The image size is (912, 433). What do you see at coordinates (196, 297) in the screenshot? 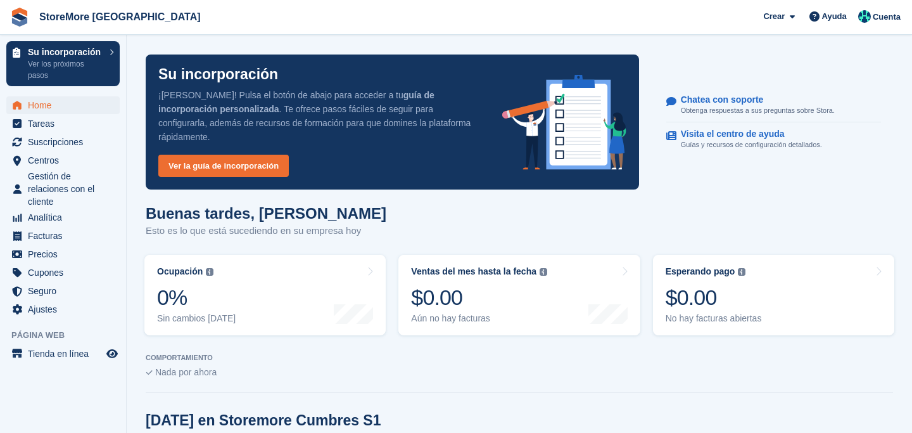
I see `div: 0%` at bounding box center [196, 297].